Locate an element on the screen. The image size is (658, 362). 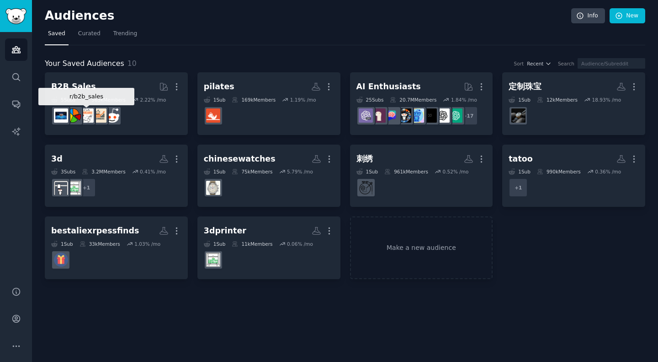
div: Sort is located at coordinates (519, 64).